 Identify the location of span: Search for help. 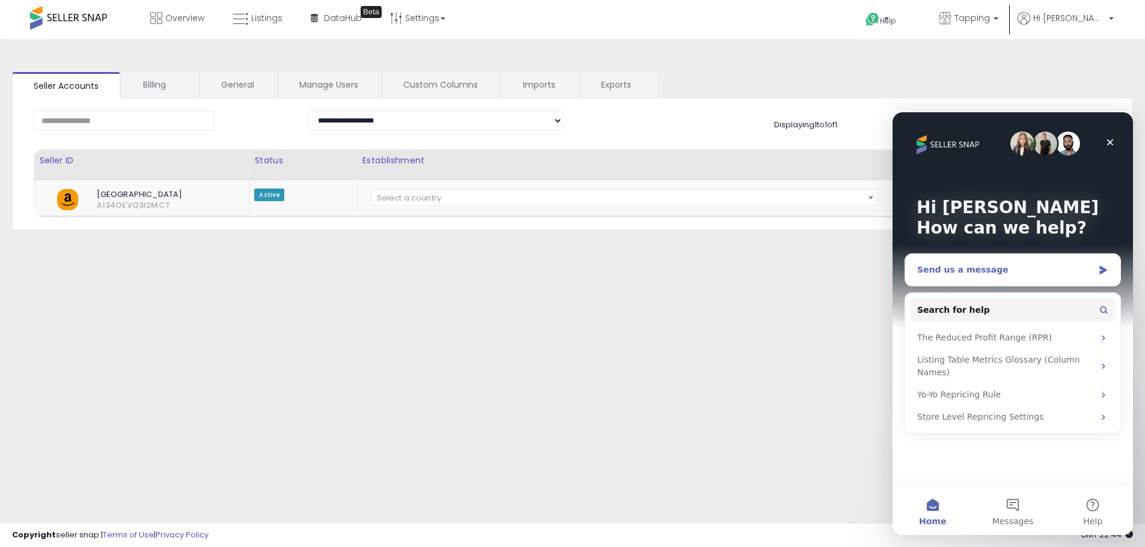
(61, 198).